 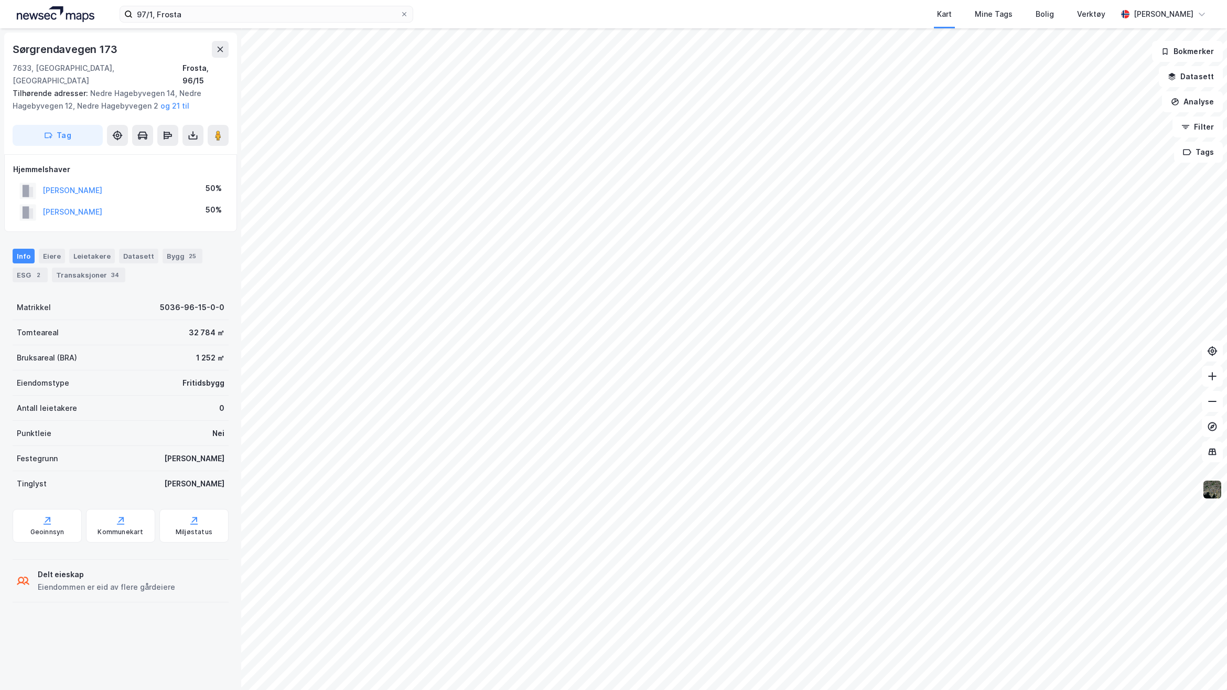 I want to click on button: Analyse, so click(x=1193, y=102).